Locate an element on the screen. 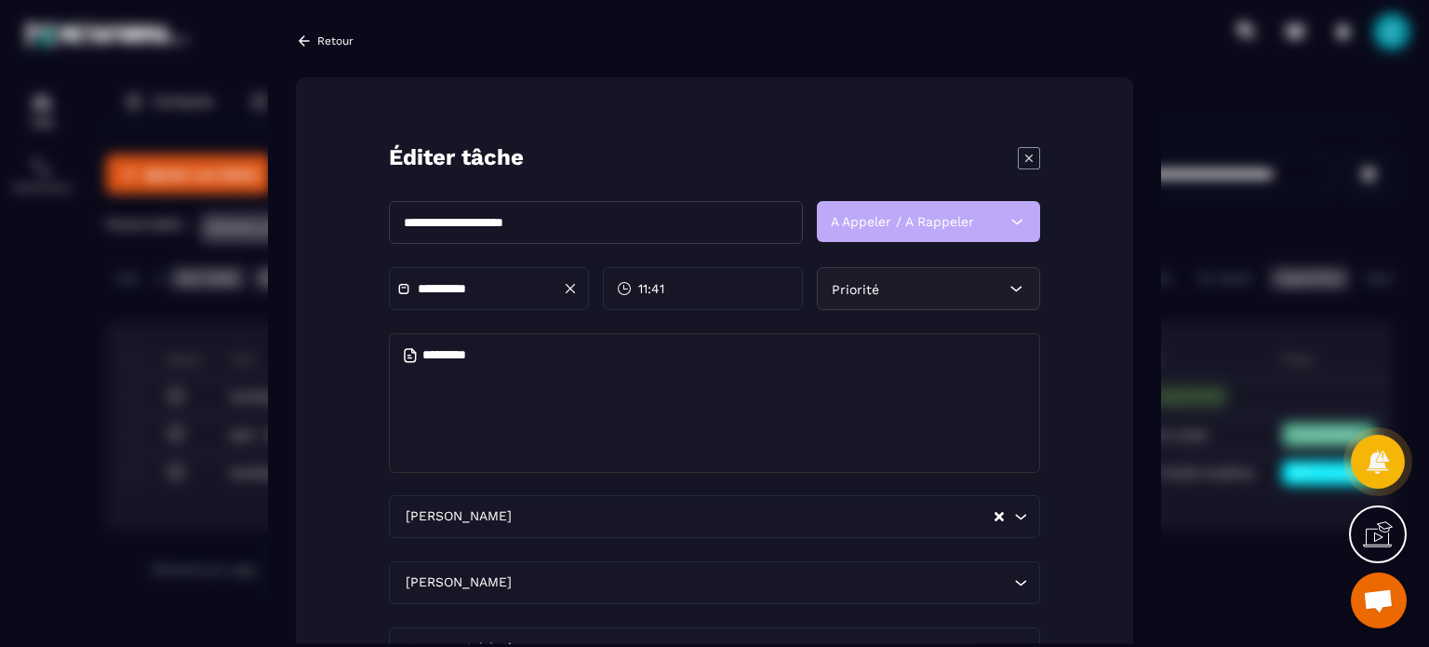 This screenshot has height=647, width=1429. span: Priorité is located at coordinates (855, 288).